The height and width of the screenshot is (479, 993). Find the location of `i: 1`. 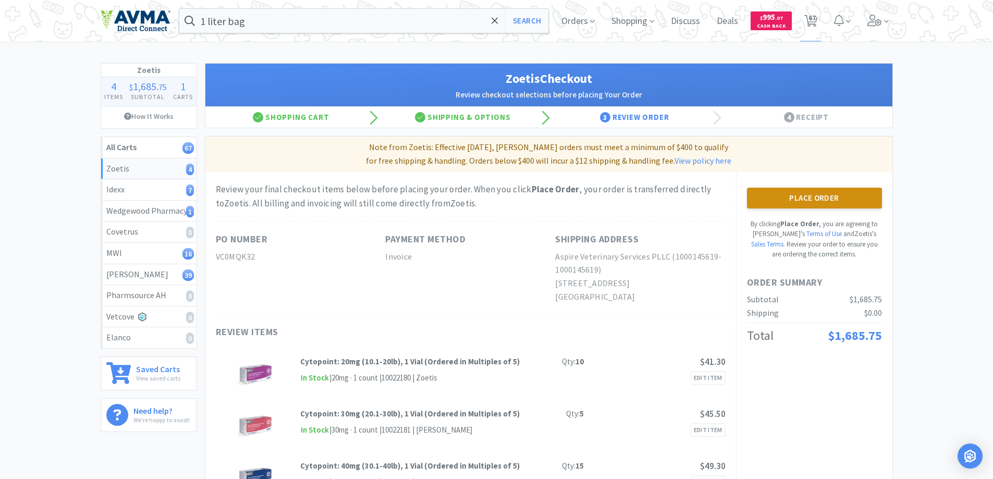

i: 1 is located at coordinates (190, 212).